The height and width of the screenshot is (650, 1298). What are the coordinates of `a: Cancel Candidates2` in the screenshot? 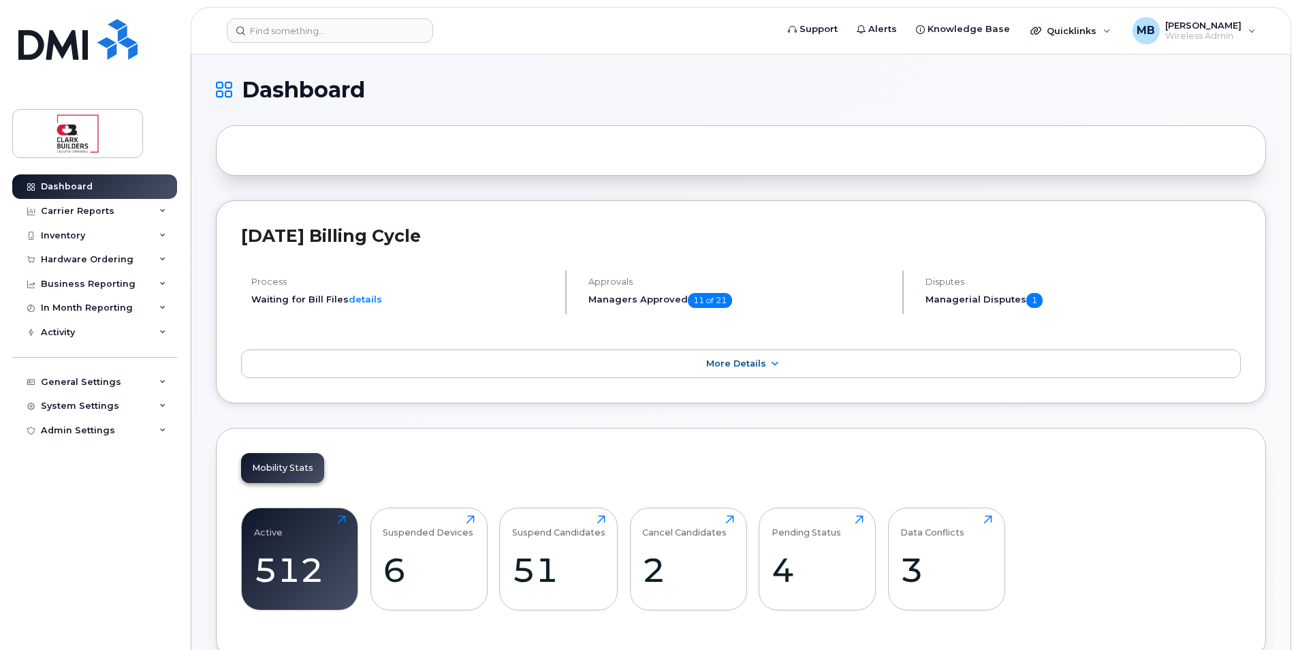 It's located at (688, 558).